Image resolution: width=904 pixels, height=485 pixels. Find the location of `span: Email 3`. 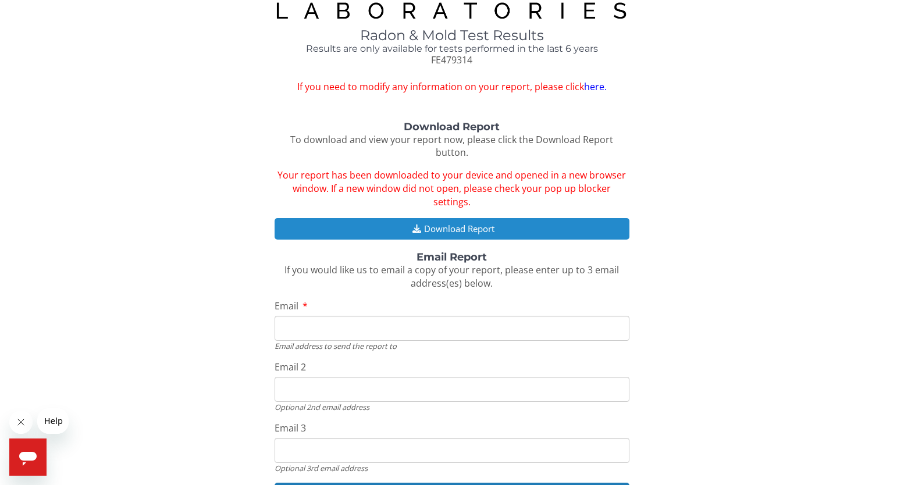

span: Email 3 is located at coordinates (290, 428).